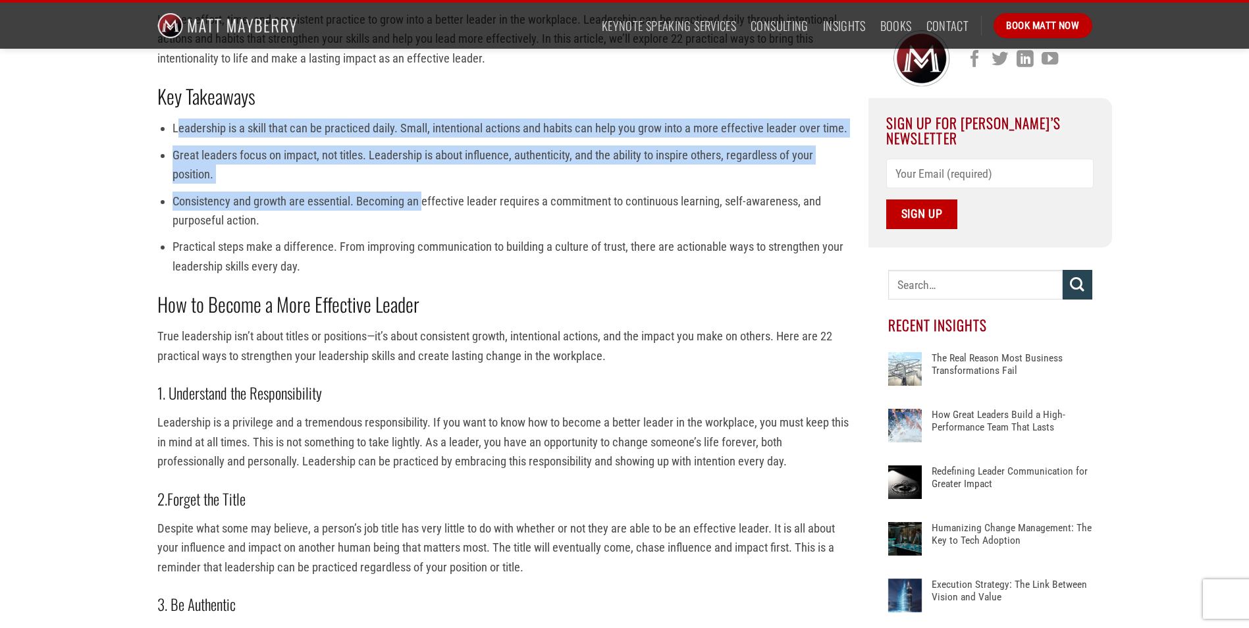 Image resolution: width=1249 pixels, height=628 pixels. I want to click on p: True leadership isn’t about titles or positions—it’s about consistent growth, intentional actions..., so click(503, 346).